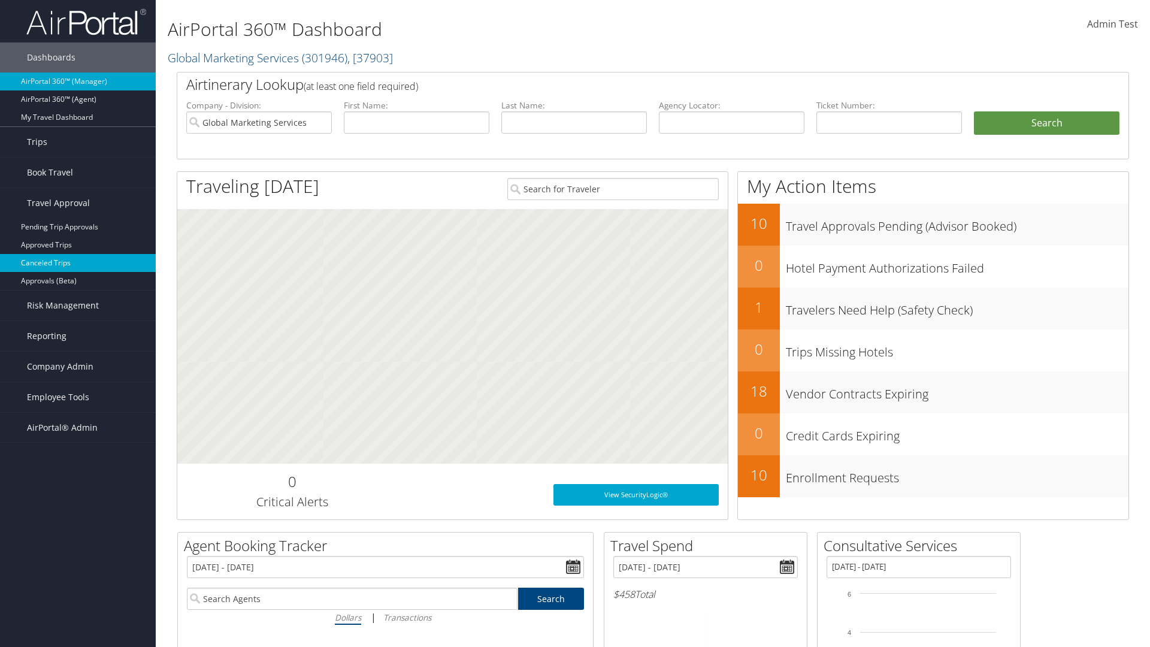 The height and width of the screenshot is (647, 1150). I want to click on h2: 1, so click(759, 307).